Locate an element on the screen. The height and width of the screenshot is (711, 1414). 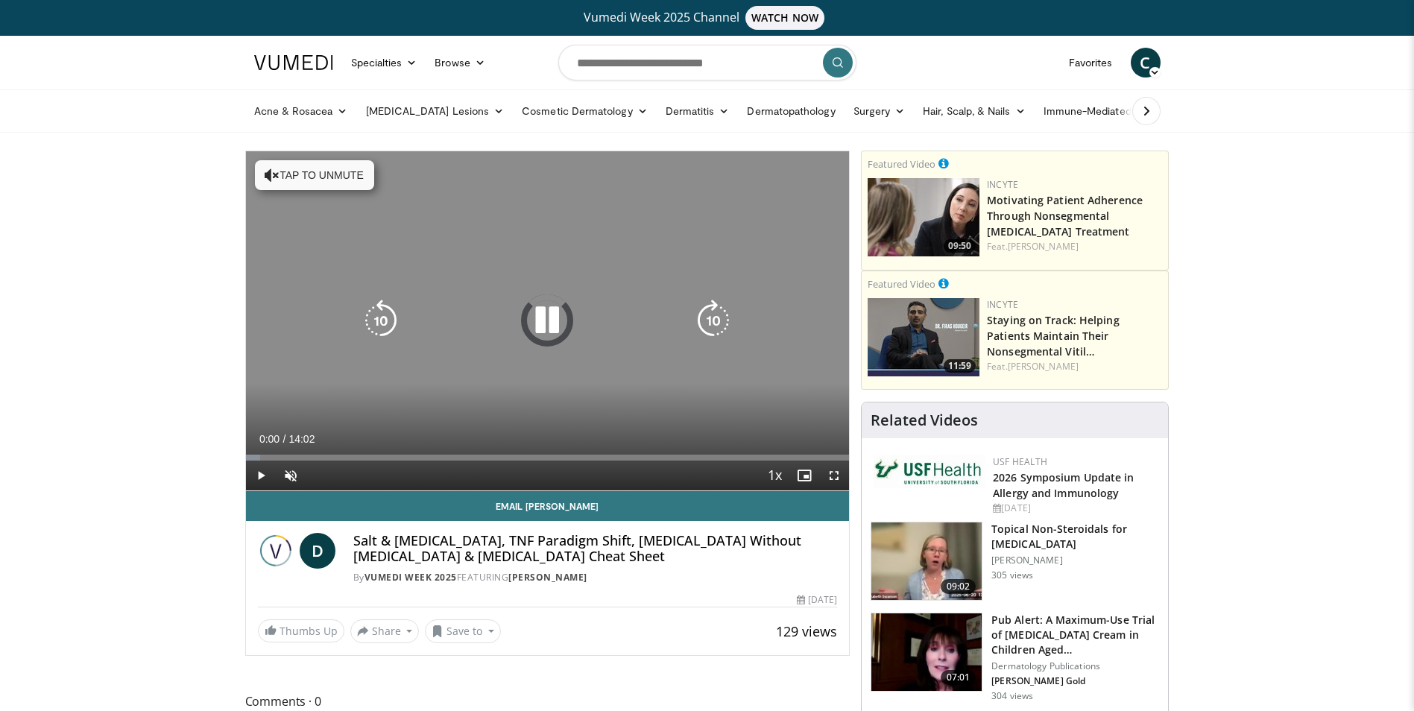
button: Unmute is located at coordinates (291, 476).